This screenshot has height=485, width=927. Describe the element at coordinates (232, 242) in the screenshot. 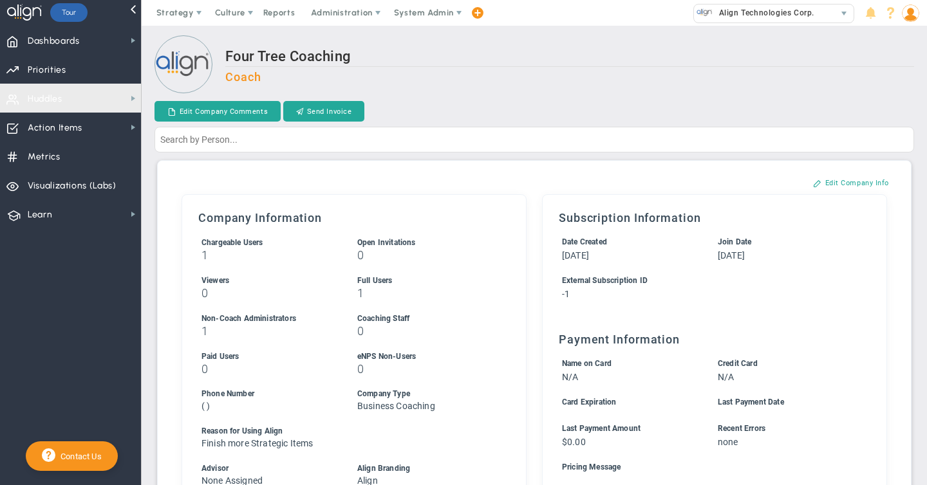

I see `label: Includes Users + Open Invitations, excludes Coaching Staff` at that location.